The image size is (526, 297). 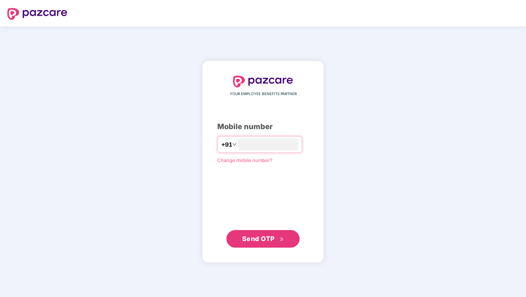 What do you see at coordinates (245, 160) in the screenshot?
I see `span: Change mobile number?` at bounding box center [245, 160].